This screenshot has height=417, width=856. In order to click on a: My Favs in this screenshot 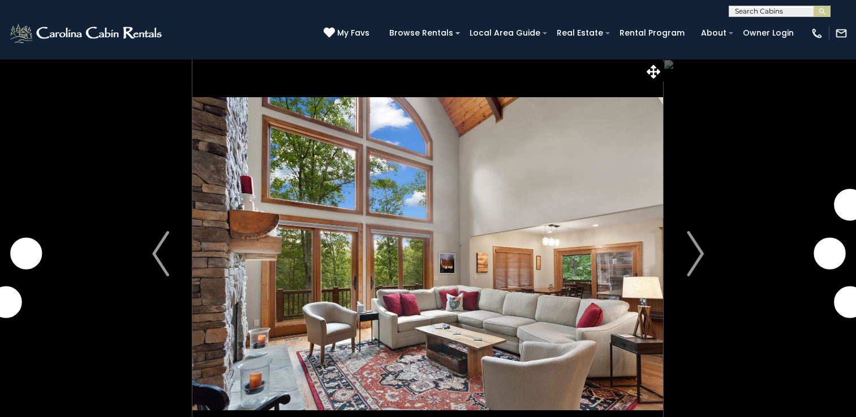, I will do `click(348, 33)`.